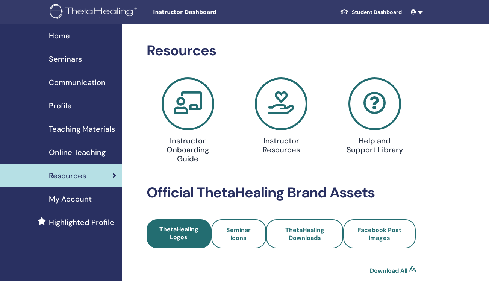  I want to click on h4: Help and Support Library, so click(375, 145).